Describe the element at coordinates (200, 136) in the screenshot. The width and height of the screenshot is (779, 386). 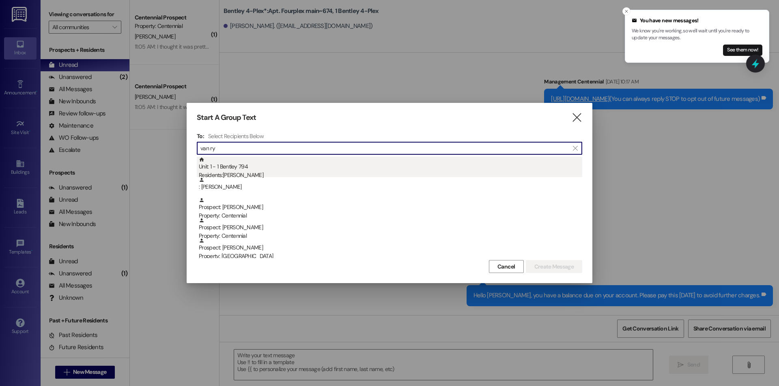
I see `h3: To:` at that location.